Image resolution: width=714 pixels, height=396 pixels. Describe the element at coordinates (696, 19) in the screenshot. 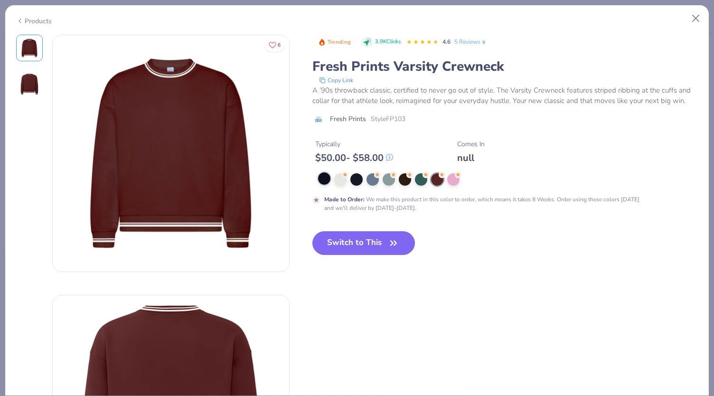

I see `button: Close` at that location.